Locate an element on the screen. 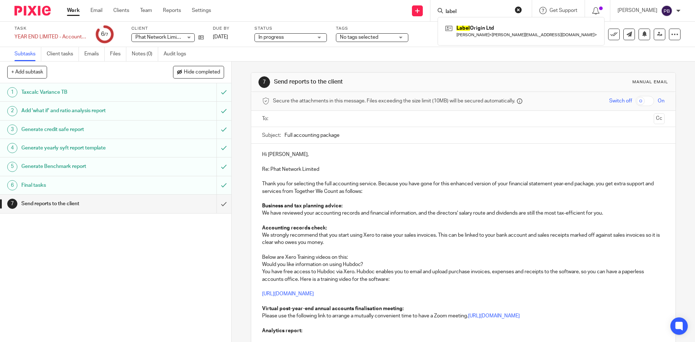 Image resolution: width=695 pixels, height=342 pixels. label: Tags is located at coordinates (372, 29).